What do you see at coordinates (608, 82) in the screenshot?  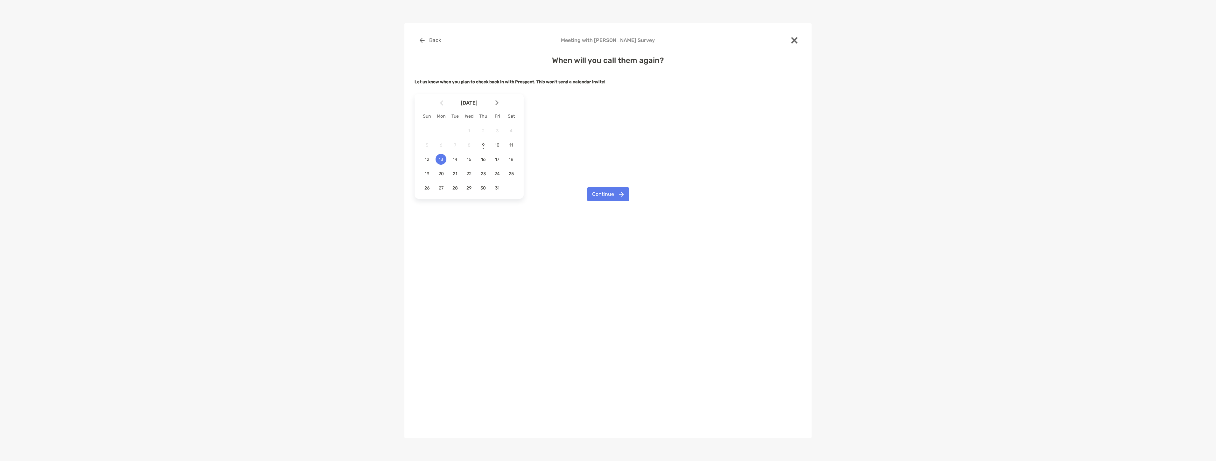 I see `h5: Let us know when you plan to check back in with Prospect.` at bounding box center [608, 82].